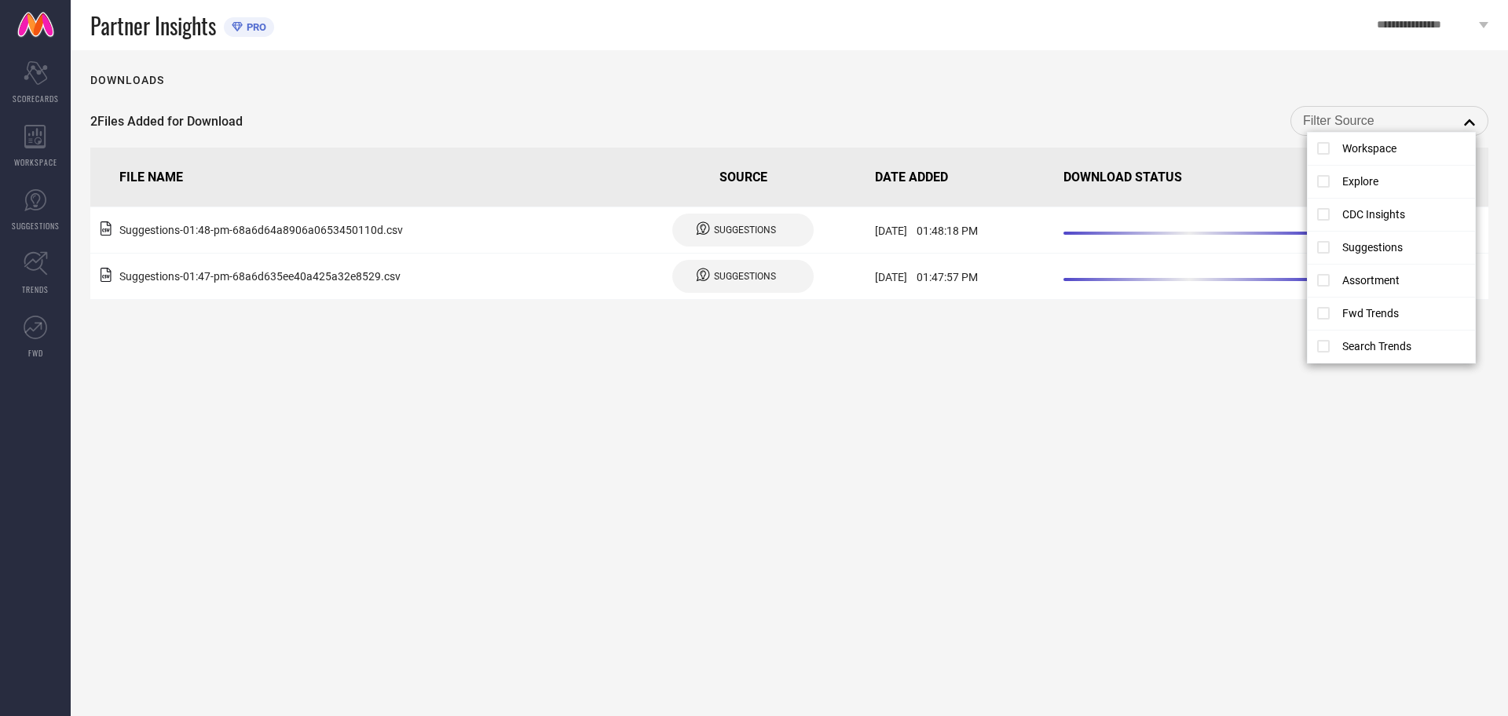  I want to click on th: FILE NAME, so click(353, 178).